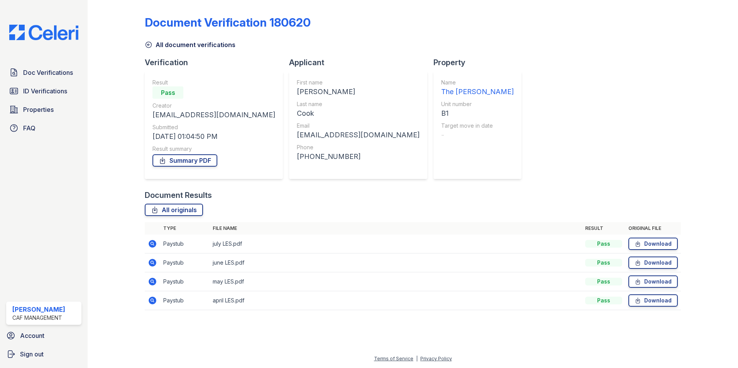  What do you see at coordinates (436, 359) in the screenshot?
I see `a: Privacy Policy` at bounding box center [436, 359].